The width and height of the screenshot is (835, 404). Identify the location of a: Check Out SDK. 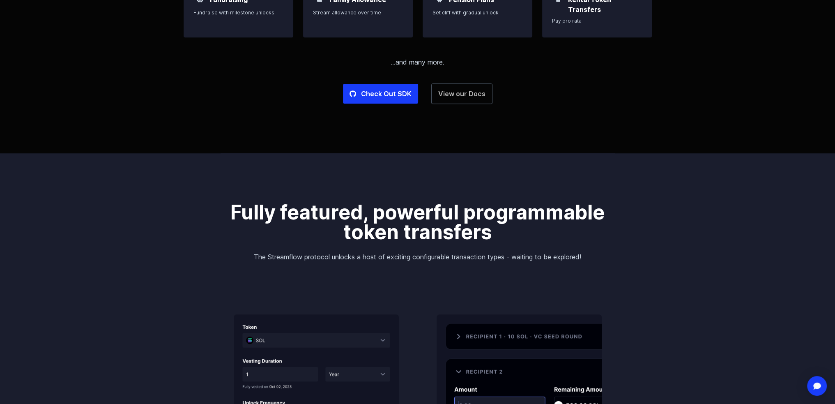
(380, 94).